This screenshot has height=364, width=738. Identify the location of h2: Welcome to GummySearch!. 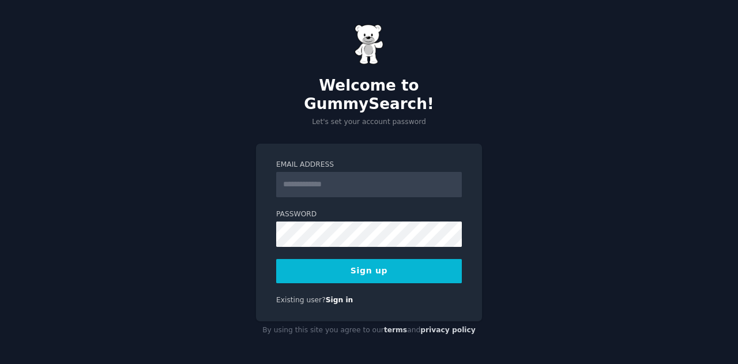
(369, 95).